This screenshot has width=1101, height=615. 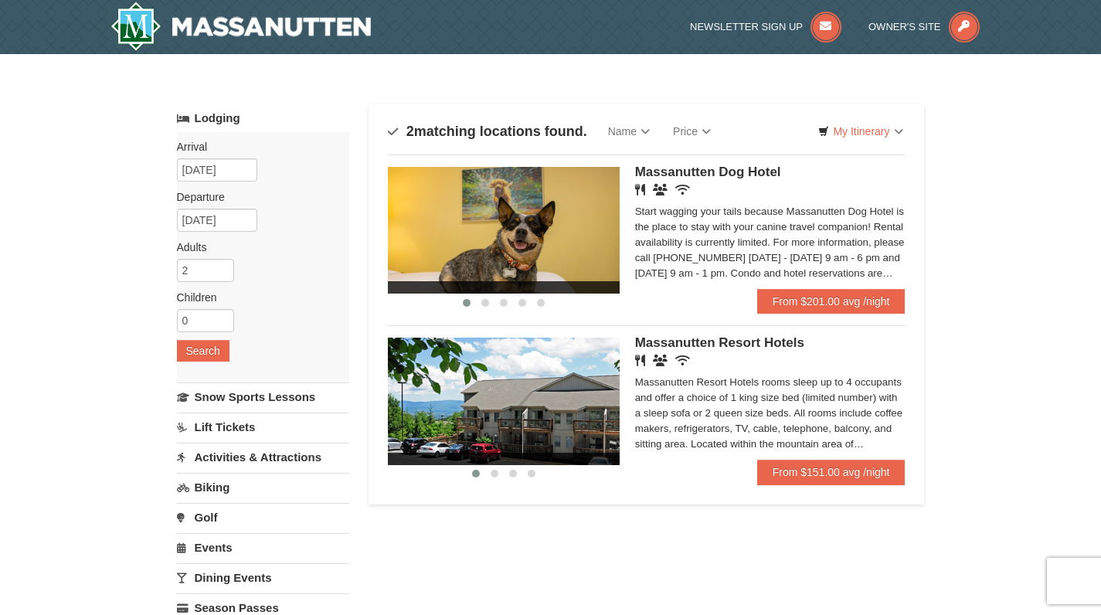 I want to click on label: Adults, so click(x=257, y=247).